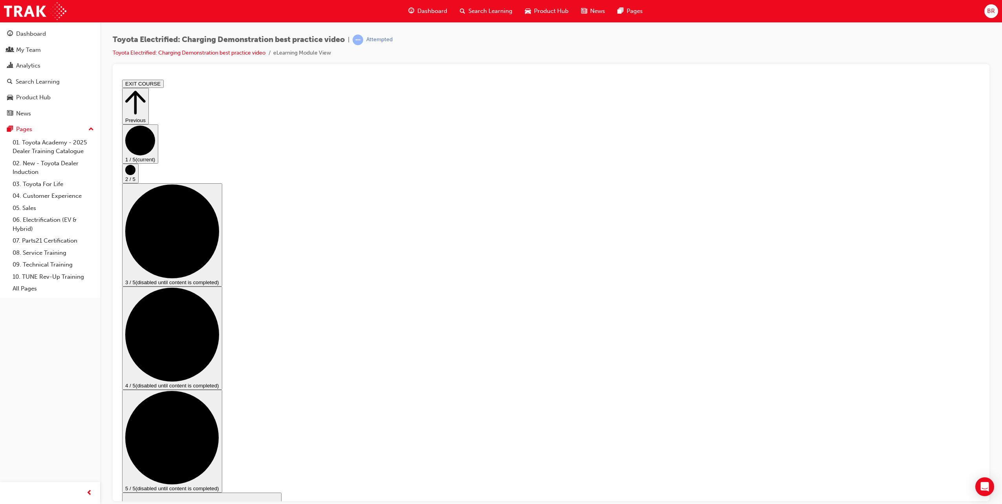 The image size is (1002, 504). I want to click on button: 2 / 5, so click(11, 97).